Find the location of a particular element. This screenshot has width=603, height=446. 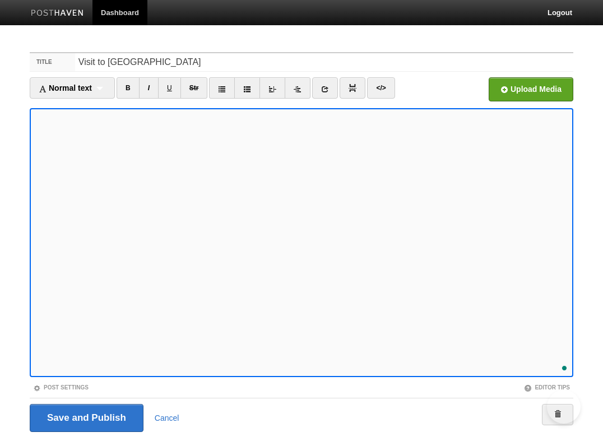

a: Editor Tips is located at coordinates (547, 387).